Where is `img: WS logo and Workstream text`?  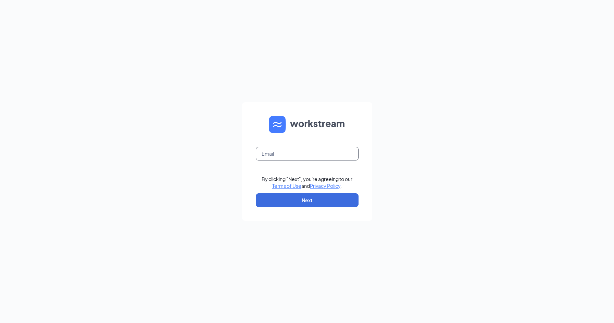 img: WS logo and Workstream text is located at coordinates (307, 125).